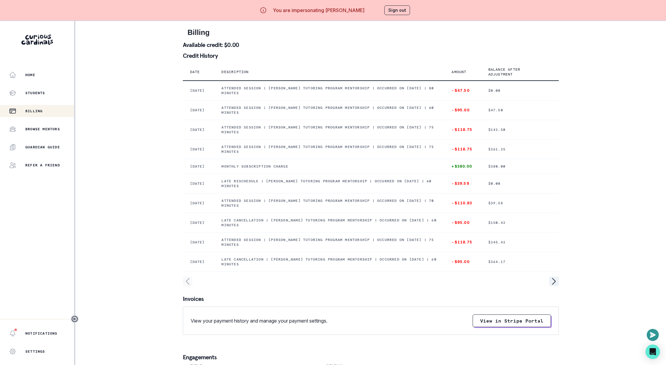 The height and width of the screenshot is (365, 666). I want to click on p: Monthly subscription charge, so click(329, 166).